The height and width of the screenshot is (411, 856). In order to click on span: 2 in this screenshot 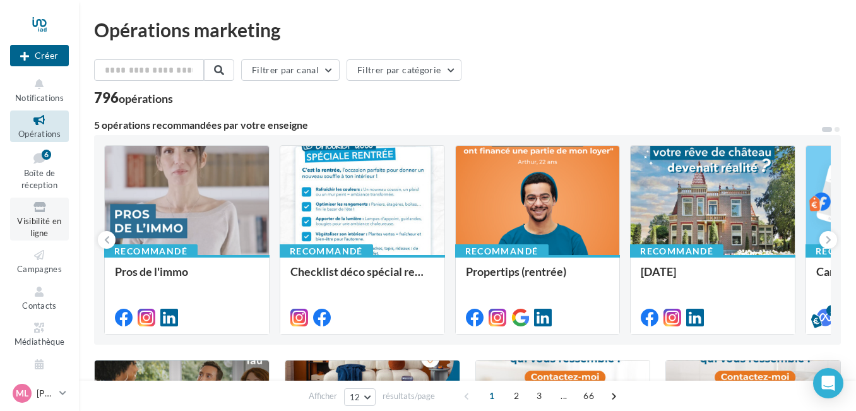, I will do `click(516, 396)`.